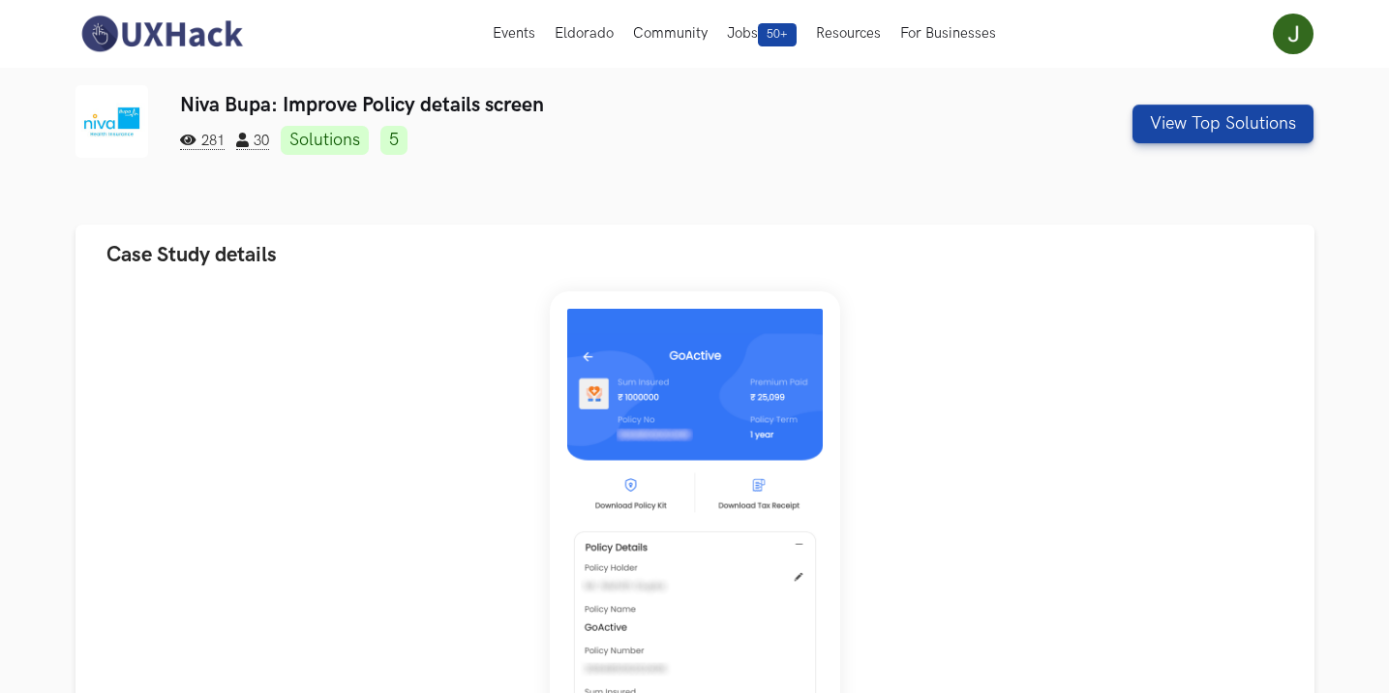  What do you see at coordinates (589, 105) in the screenshot?
I see `h3: Niva Bupa: Improve Policy details screen` at bounding box center [589, 105].